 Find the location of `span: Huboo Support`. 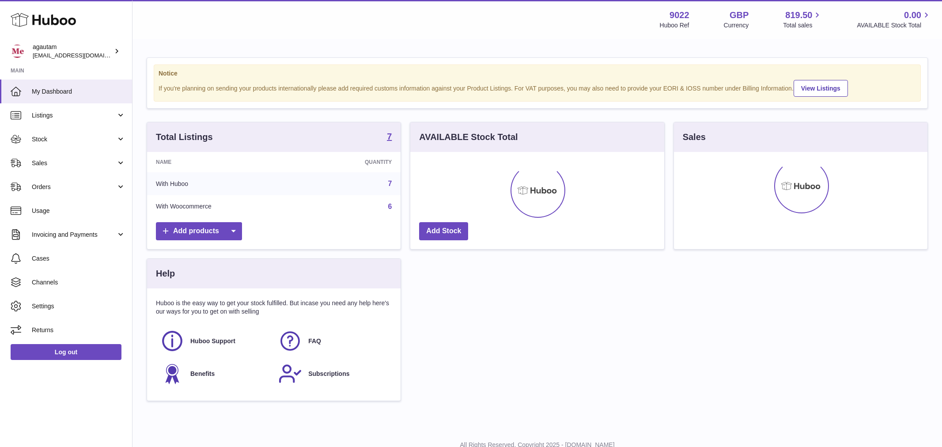

span: Huboo Support is located at coordinates (213, 341).